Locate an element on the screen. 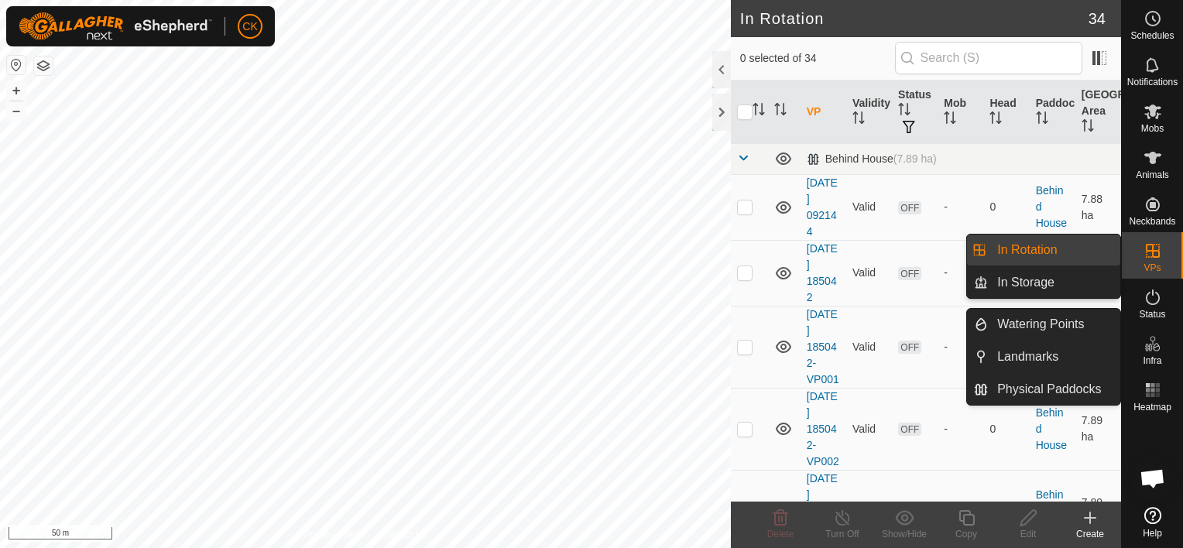 The height and width of the screenshot is (548, 1183). div: Open chat is located at coordinates (1152, 478).